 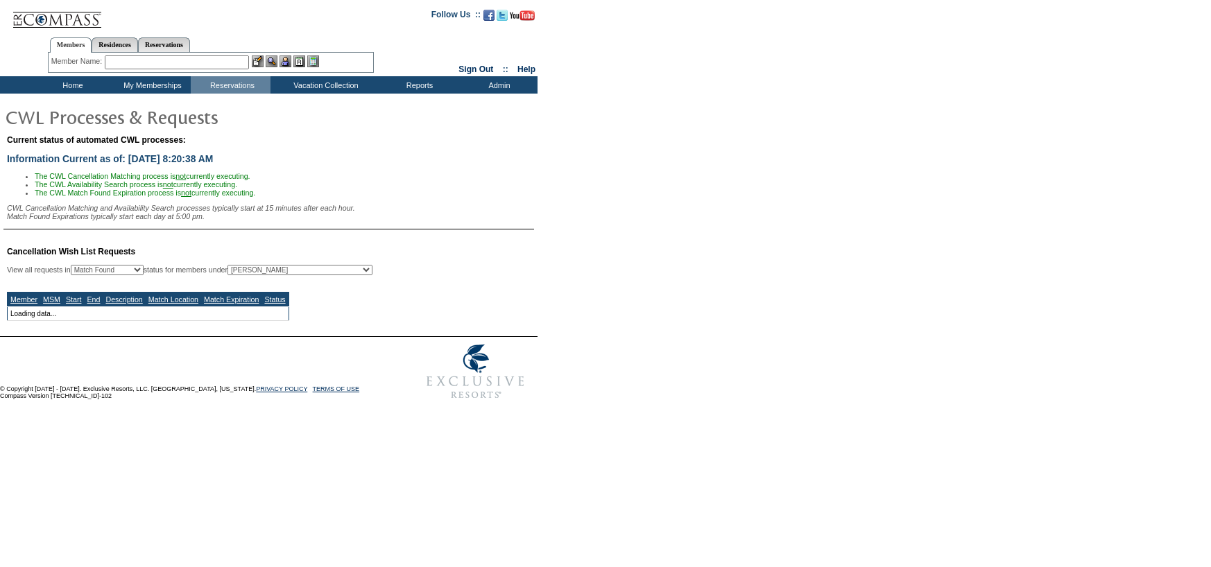 I want to click on td: Follow Us ::, so click(x=456, y=17).